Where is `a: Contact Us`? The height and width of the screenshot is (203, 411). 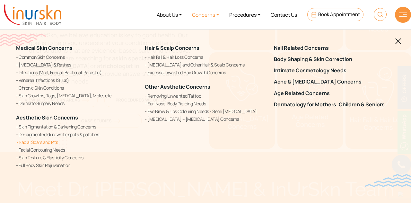
a: Contact Us is located at coordinates (284, 14).